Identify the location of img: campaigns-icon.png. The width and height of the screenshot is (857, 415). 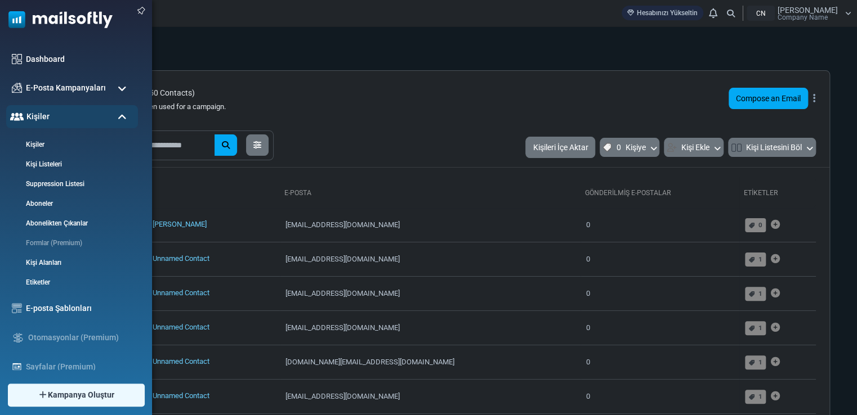
(17, 88).